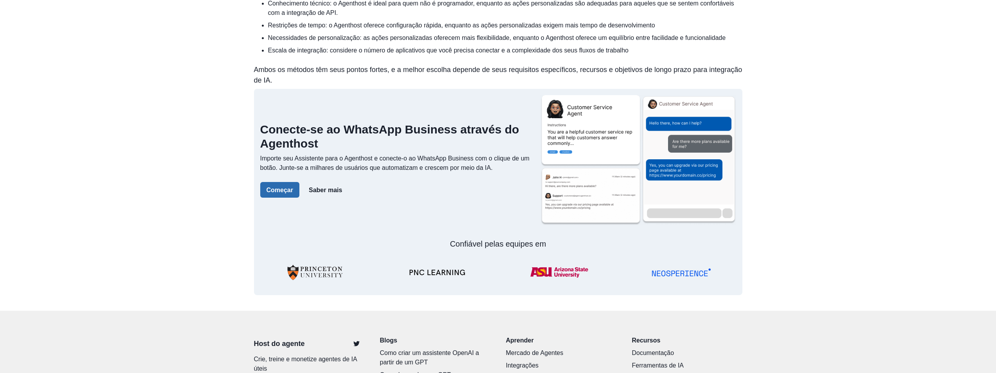 This screenshot has width=996, height=373. Describe the element at coordinates (653, 353) in the screenshot. I see `font: Documentação` at that location.